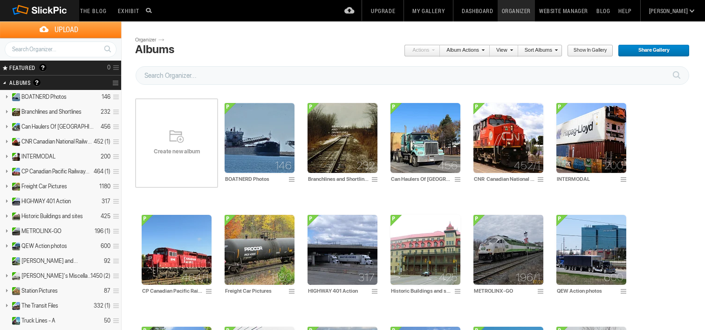  What do you see at coordinates (41, 231) in the screenshot?
I see `span: METROLINX-GO` at bounding box center [41, 231].